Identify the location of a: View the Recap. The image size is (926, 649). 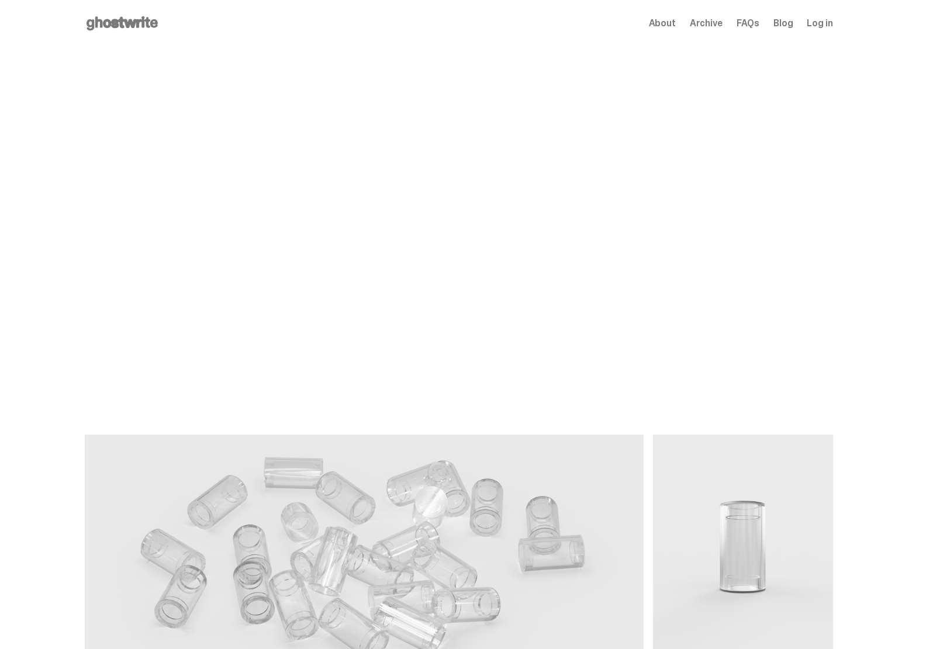
(136, 385).